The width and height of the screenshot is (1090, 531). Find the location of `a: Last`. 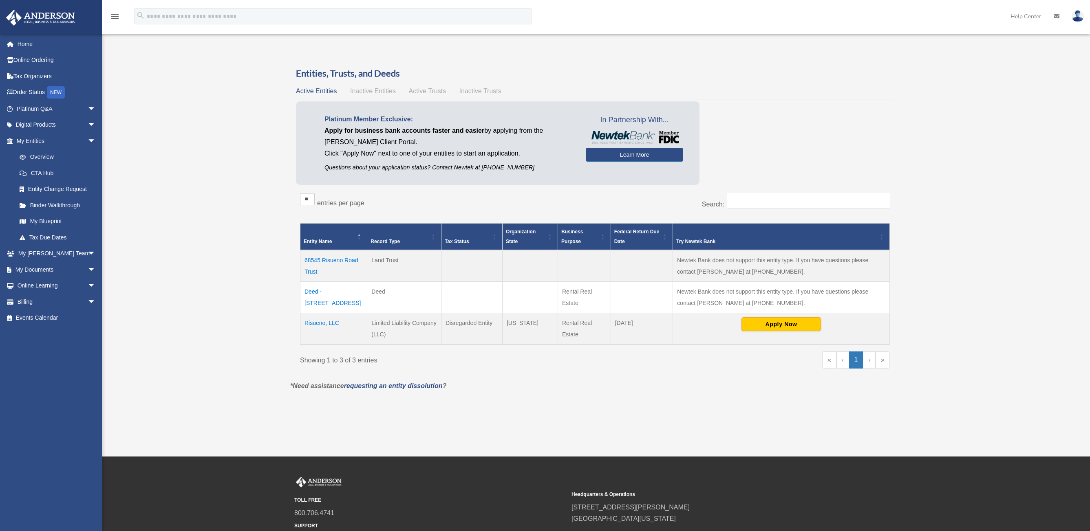

a: Last is located at coordinates (882, 360).